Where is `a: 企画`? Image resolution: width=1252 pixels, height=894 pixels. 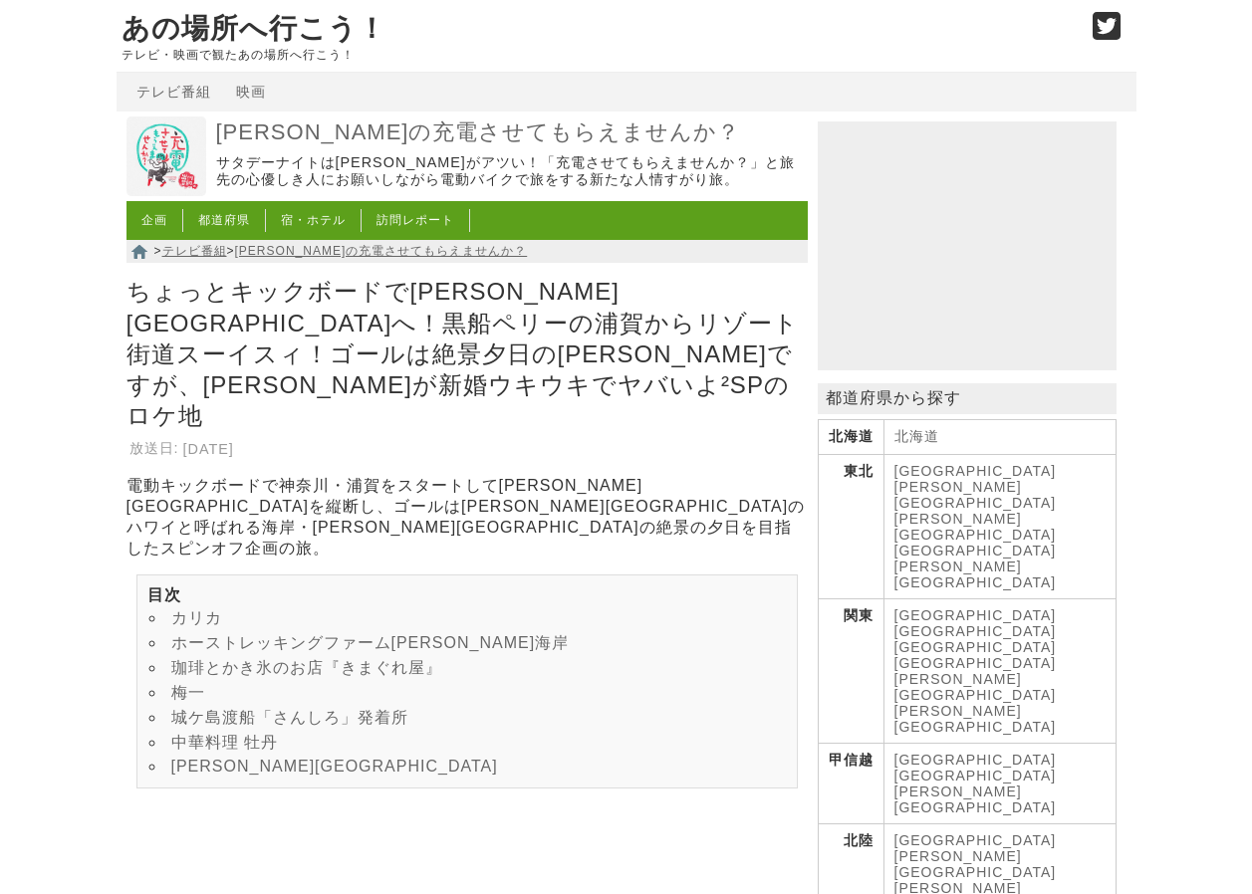
a: 企画 is located at coordinates (154, 220).